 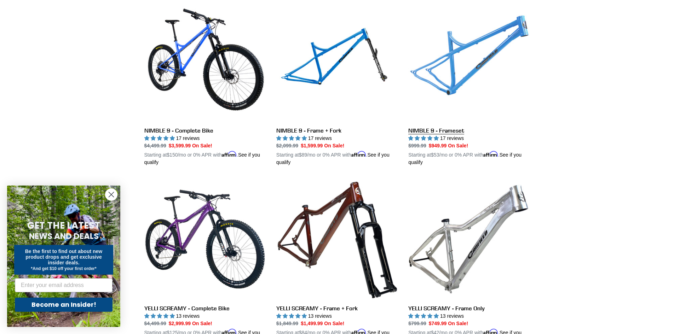 I want to click on span: *And get $10 off your first order*, so click(x=63, y=269).